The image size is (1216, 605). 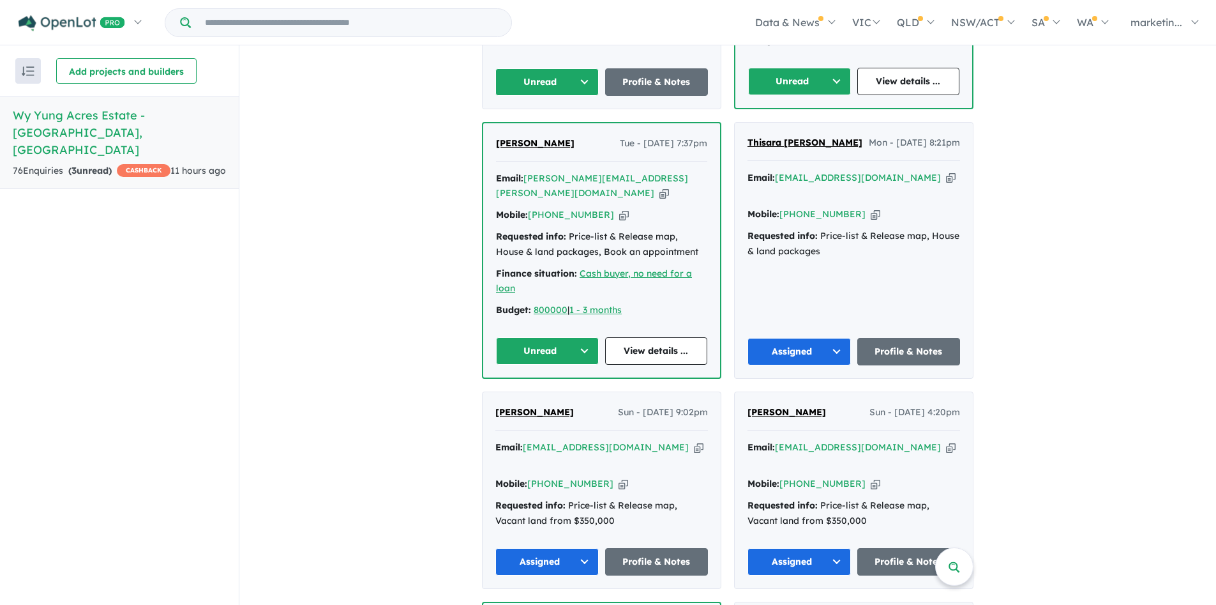 I want to click on strong: Finance situation:, so click(x=536, y=273).